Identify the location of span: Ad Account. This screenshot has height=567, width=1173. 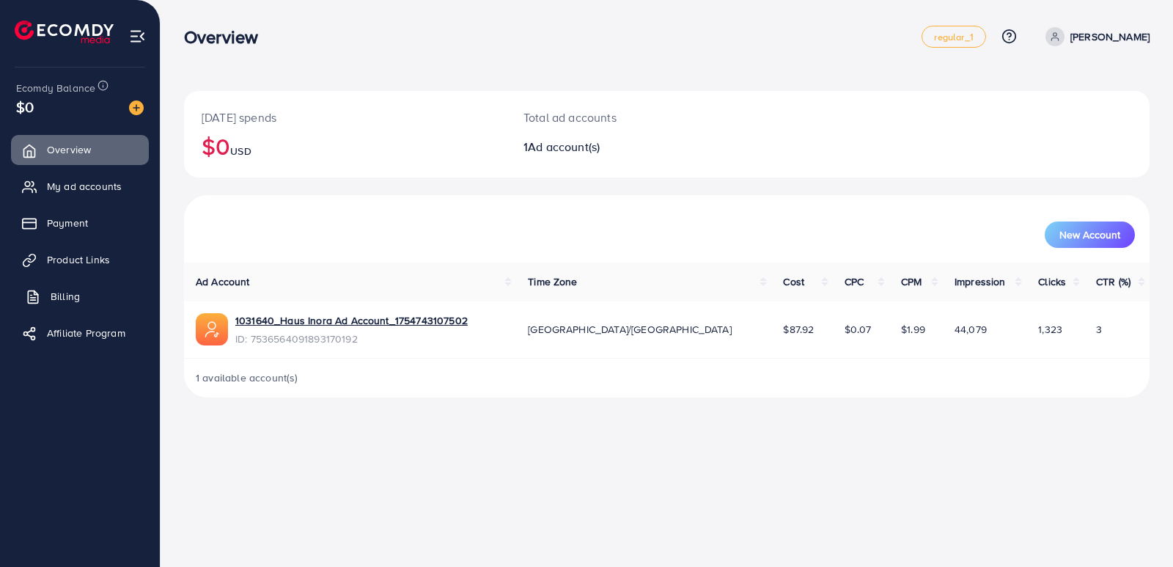
(223, 281).